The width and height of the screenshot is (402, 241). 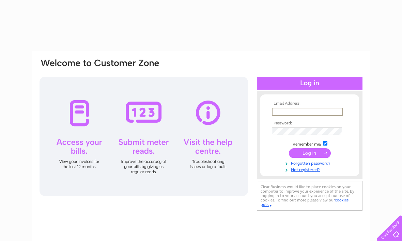 What do you see at coordinates (310, 153) in the screenshot?
I see `input: Submit` at bounding box center [310, 153].